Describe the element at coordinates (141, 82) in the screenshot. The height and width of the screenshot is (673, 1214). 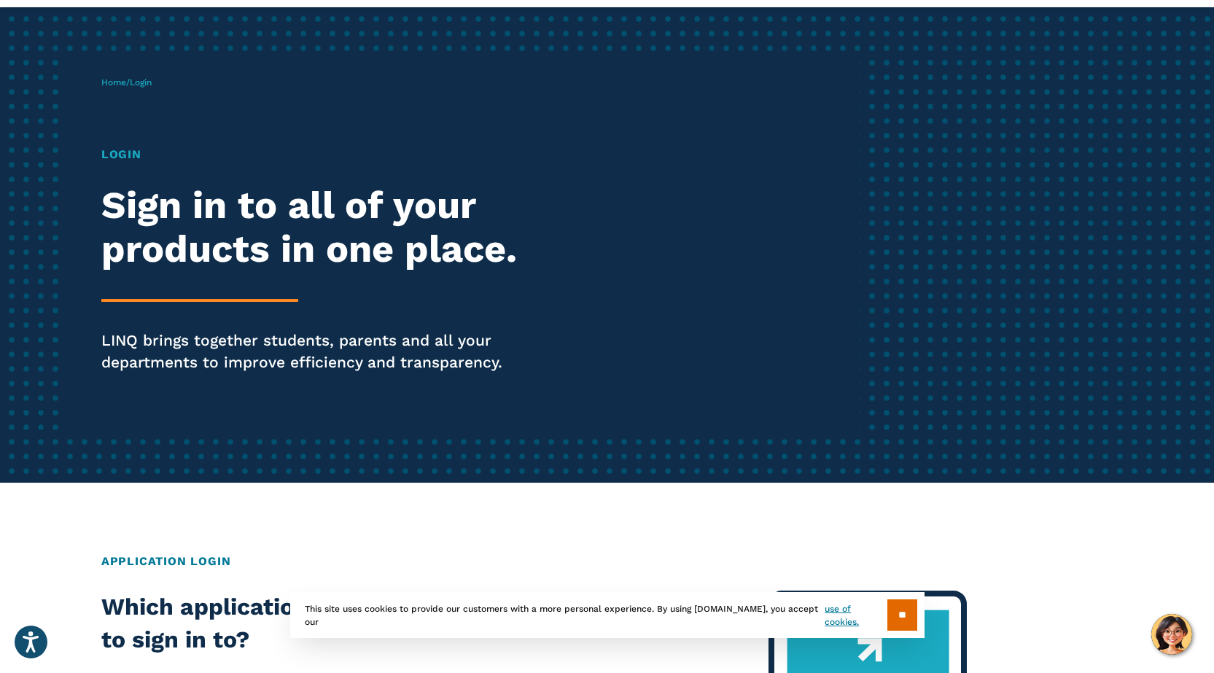
I see `span: Login` at that location.